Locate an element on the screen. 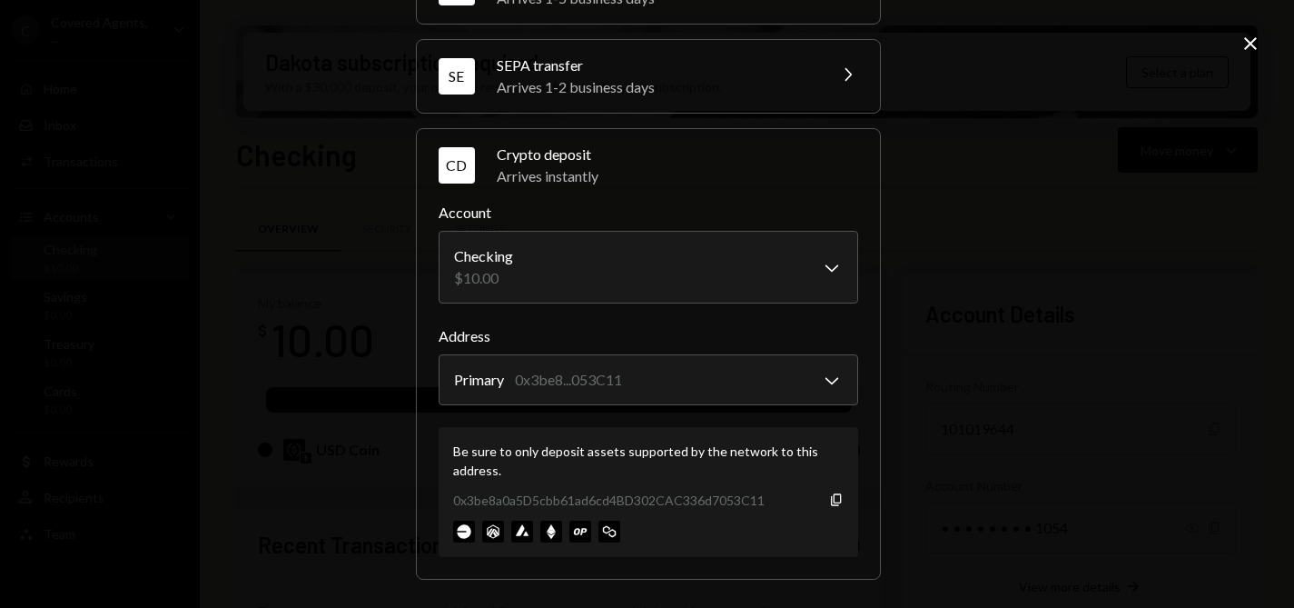 The image size is (1294, 608). img: arbitrum-mainnet is located at coordinates (493, 531).